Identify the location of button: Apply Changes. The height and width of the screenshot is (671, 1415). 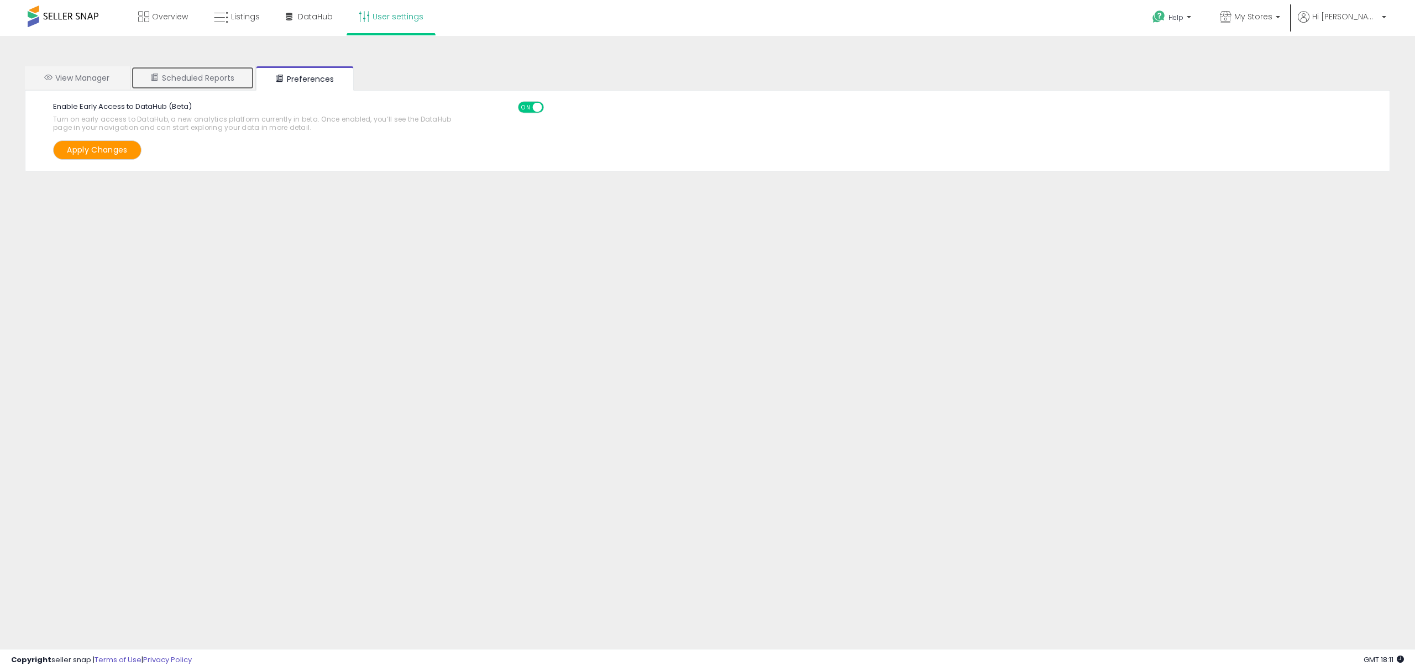
(97, 150).